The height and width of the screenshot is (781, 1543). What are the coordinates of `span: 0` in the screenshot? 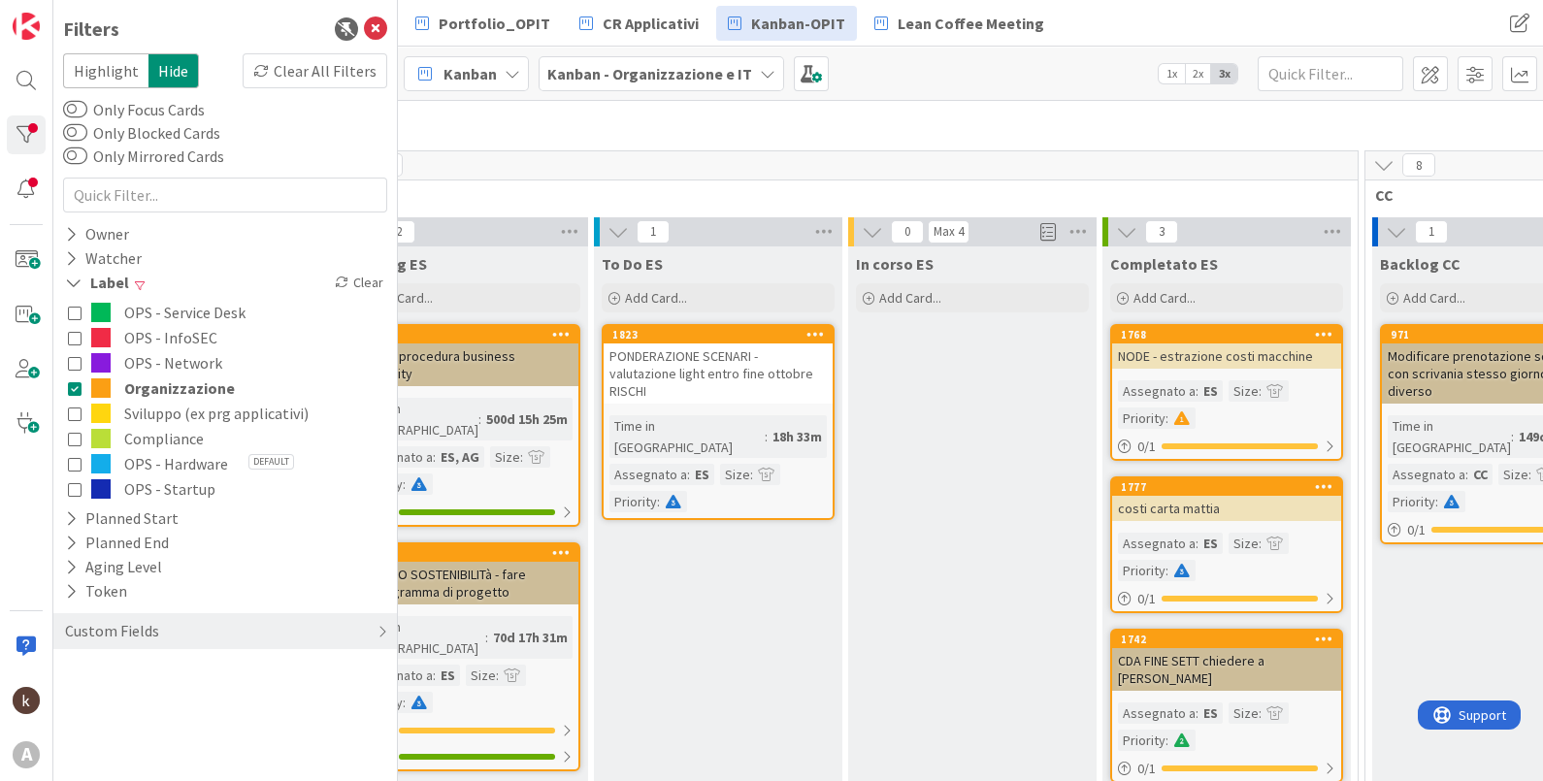 It's located at (907, 232).